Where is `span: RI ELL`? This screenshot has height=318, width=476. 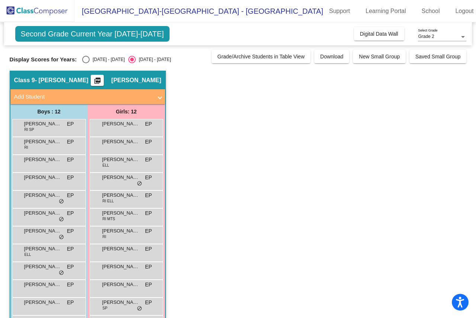
span: RI ELL is located at coordinates (108, 201).